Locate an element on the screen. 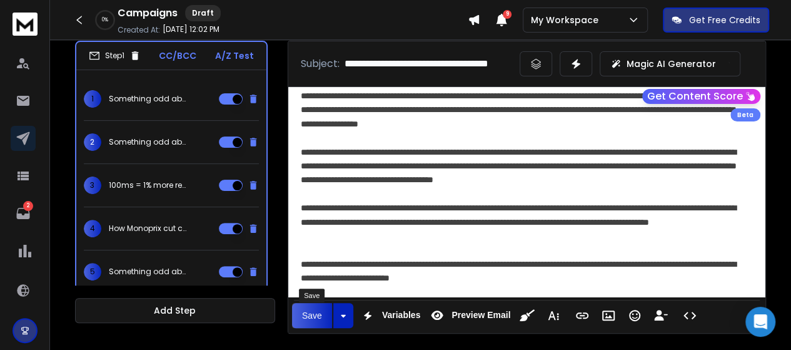  p: Get Free Credits is located at coordinates (725, 20).